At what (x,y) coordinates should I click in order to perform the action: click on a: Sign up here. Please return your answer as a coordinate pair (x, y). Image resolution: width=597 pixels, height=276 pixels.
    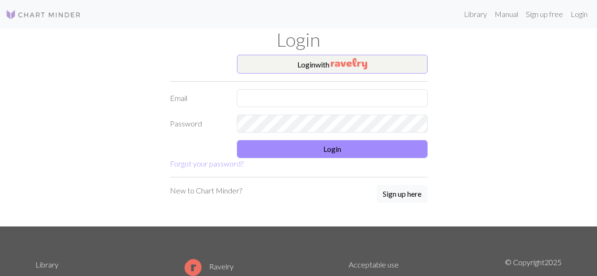
    Looking at the image, I should click on (402, 194).